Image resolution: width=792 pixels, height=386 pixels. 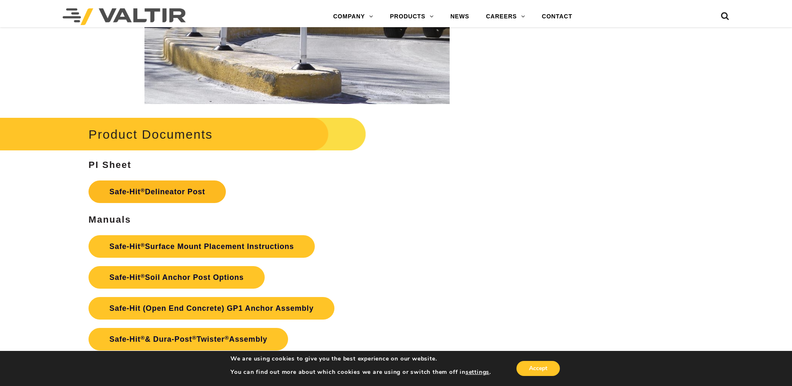 I want to click on img: Valtir, so click(x=124, y=17).